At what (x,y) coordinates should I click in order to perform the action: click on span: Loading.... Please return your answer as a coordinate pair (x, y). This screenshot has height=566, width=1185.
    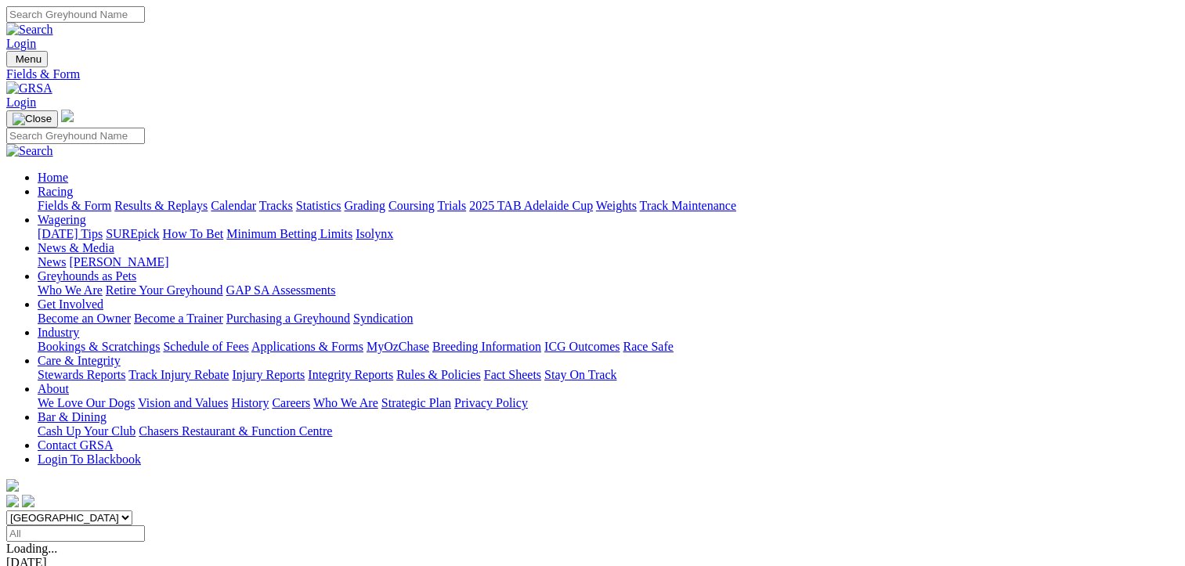
    Looking at the image, I should click on (31, 548).